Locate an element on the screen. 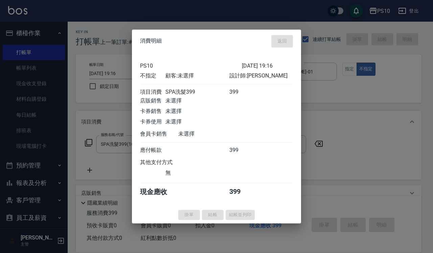  div: 會員卡銷售 is located at coordinates (159, 134).